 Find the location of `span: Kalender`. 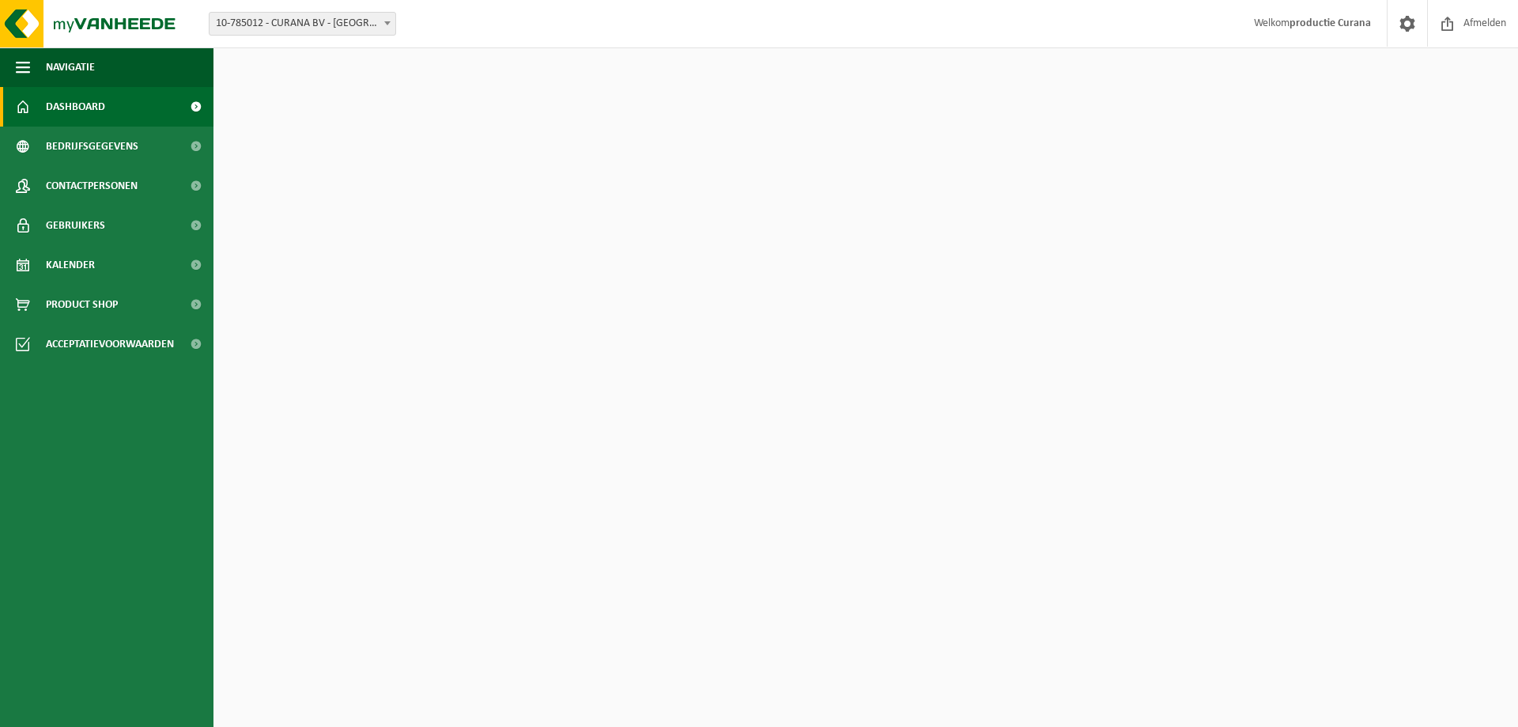

span: Kalender is located at coordinates (70, 265).